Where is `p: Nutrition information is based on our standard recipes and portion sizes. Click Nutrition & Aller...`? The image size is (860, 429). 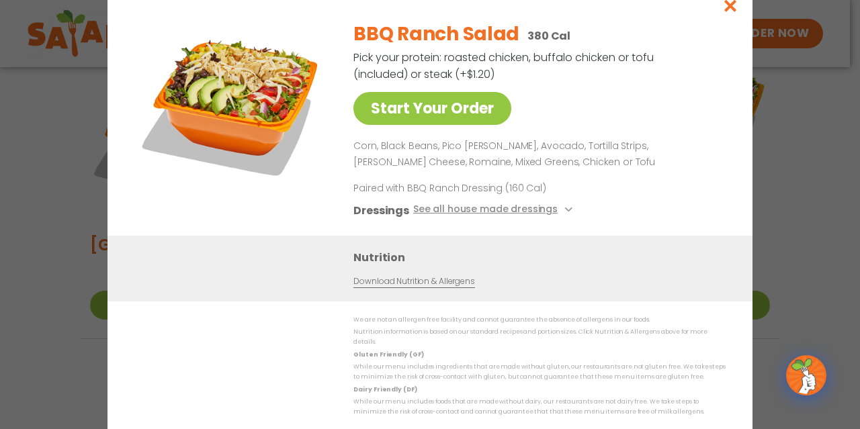
p: Nutrition information is based on our standard recipes and portion sizes. Click Nutrition & Aller... is located at coordinates (539, 337).